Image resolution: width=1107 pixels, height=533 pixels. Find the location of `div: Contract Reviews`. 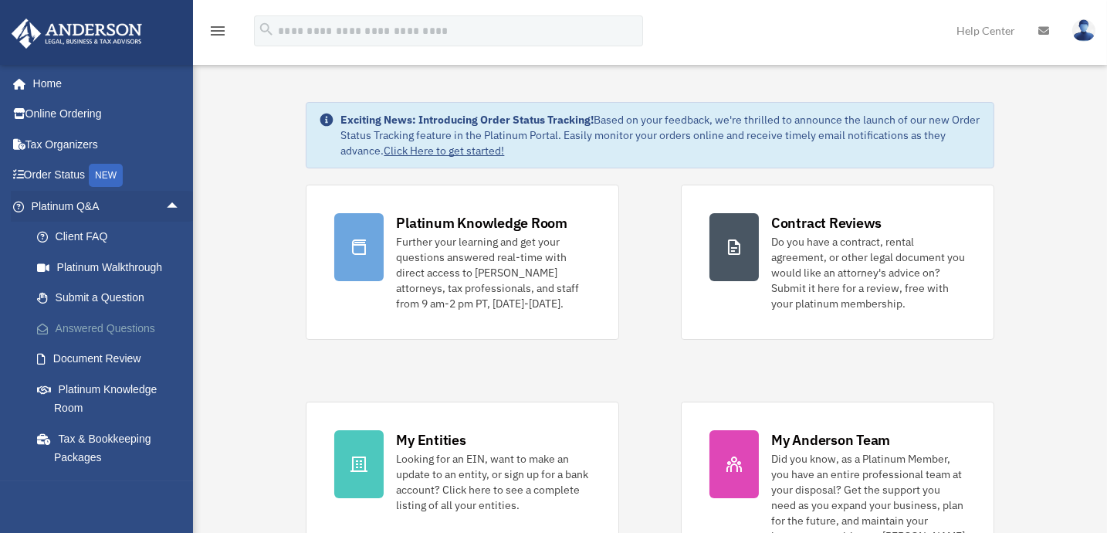

div: Contract Reviews is located at coordinates (826, 222).